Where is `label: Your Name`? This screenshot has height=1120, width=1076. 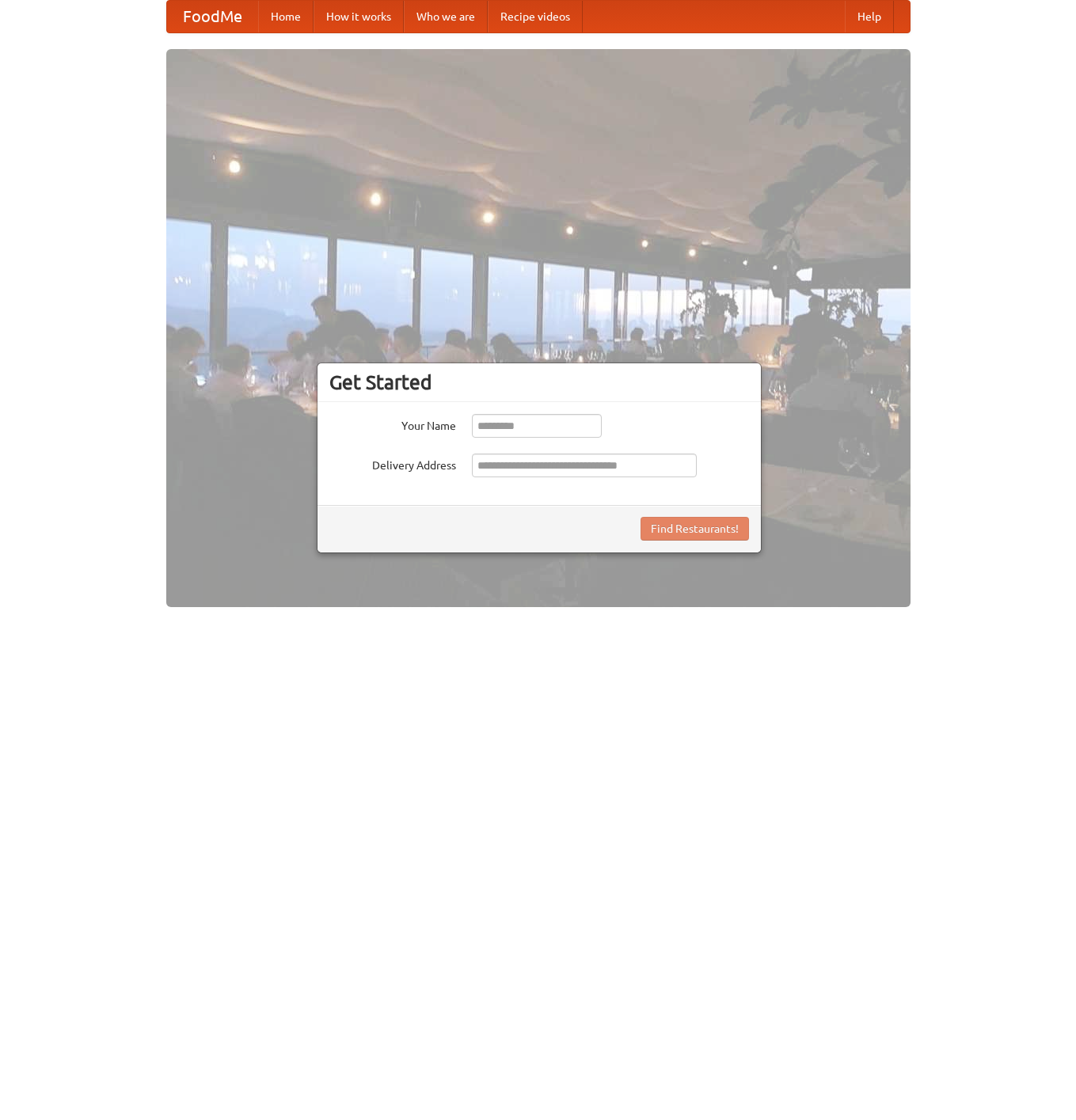 label: Your Name is located at coordinates (393, 423).